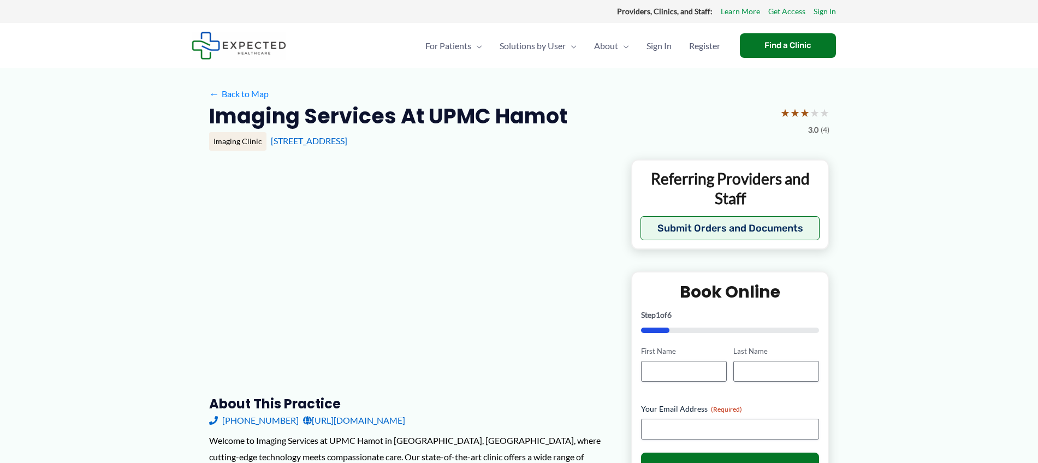 The height and width of the screenshot is (463, 1038). Describe the element at coordinates (659, 46) in the screenshot. I see `span: Sign In` at that location.